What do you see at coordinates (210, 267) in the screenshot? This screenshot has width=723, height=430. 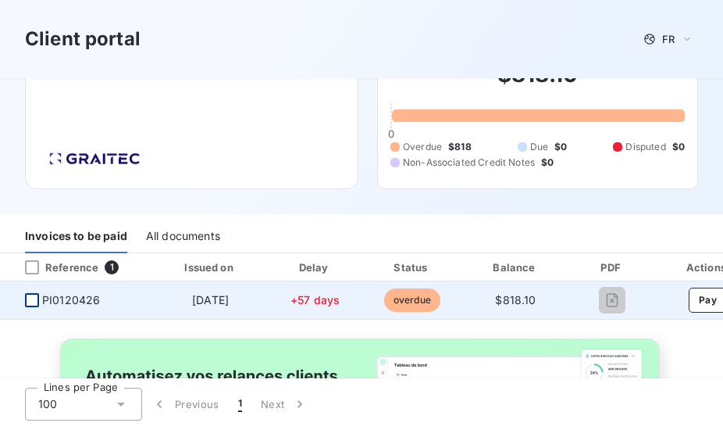 I see `div: Issued on` at bounding box center [210, 267].